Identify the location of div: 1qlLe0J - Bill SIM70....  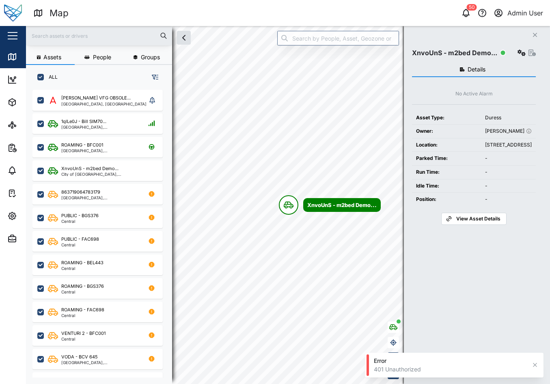
(84, 121).